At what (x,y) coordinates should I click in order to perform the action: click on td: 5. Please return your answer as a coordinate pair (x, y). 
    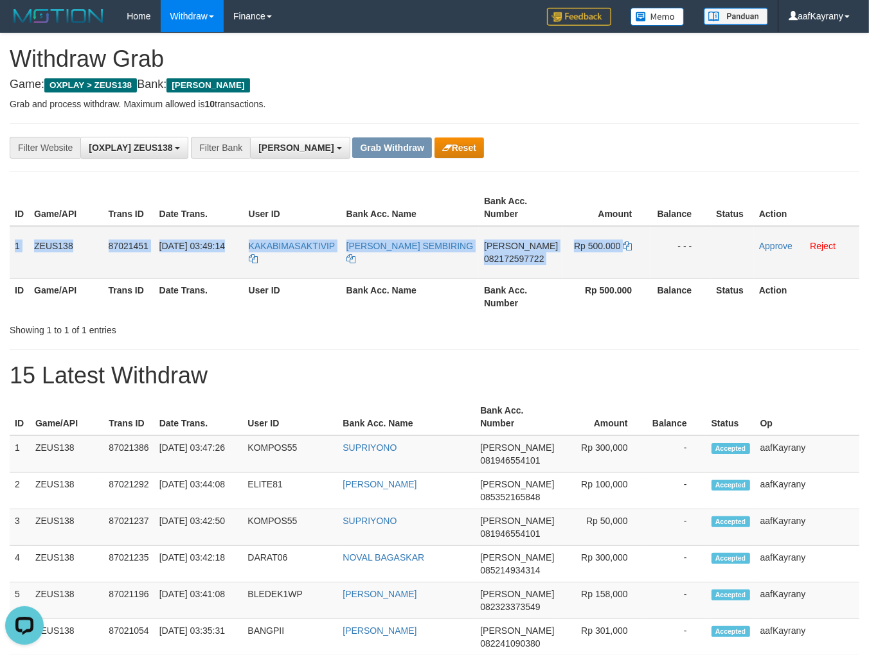
    Looking at the image, I should click on (20, 601).